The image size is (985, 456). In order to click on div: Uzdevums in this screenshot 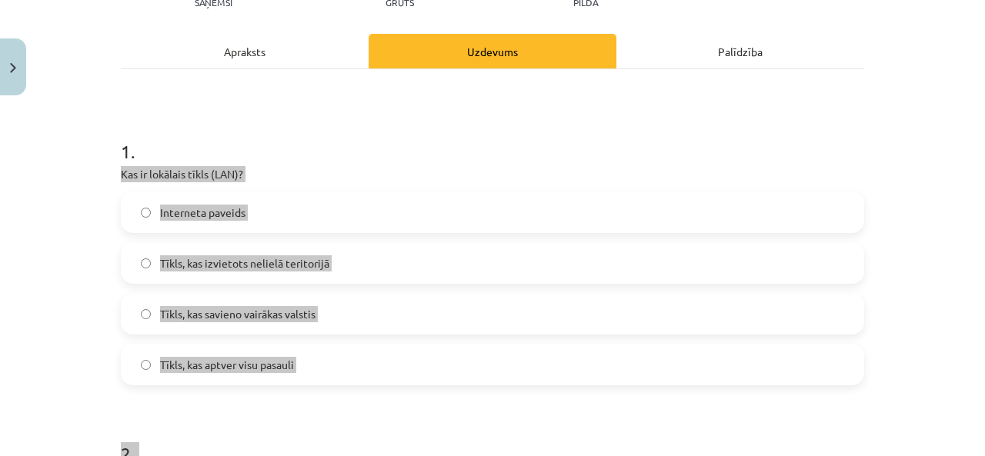, I will do `click(493, 51)`.